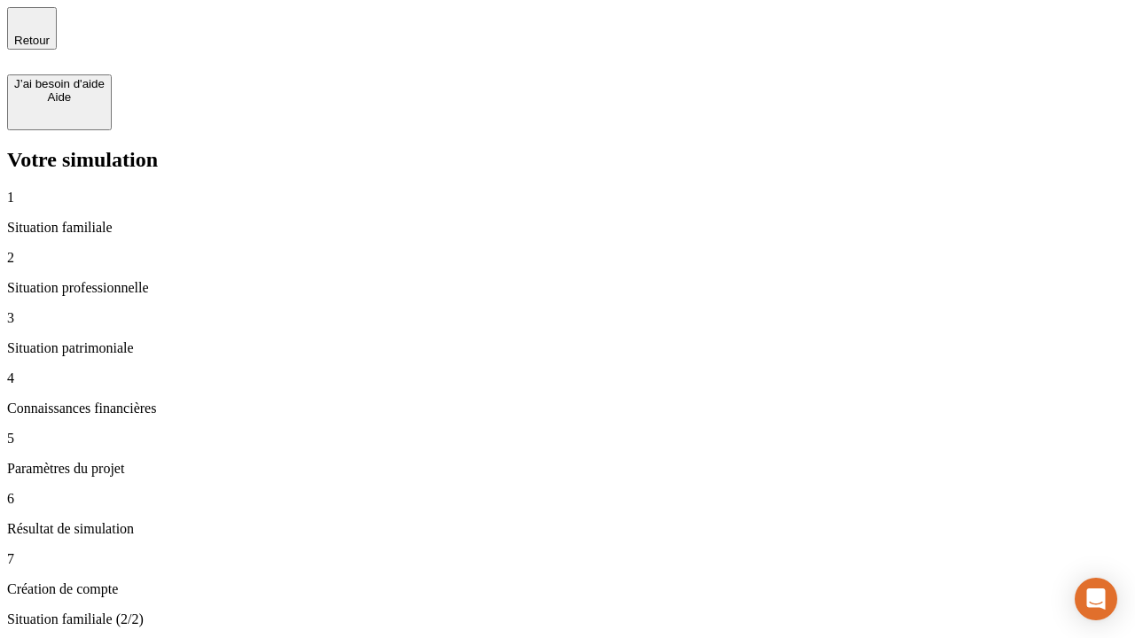  Describe the element at coordinates (59, 102) in the screenshot. I see `button: J’ai besoin d'aideAide` at that location.